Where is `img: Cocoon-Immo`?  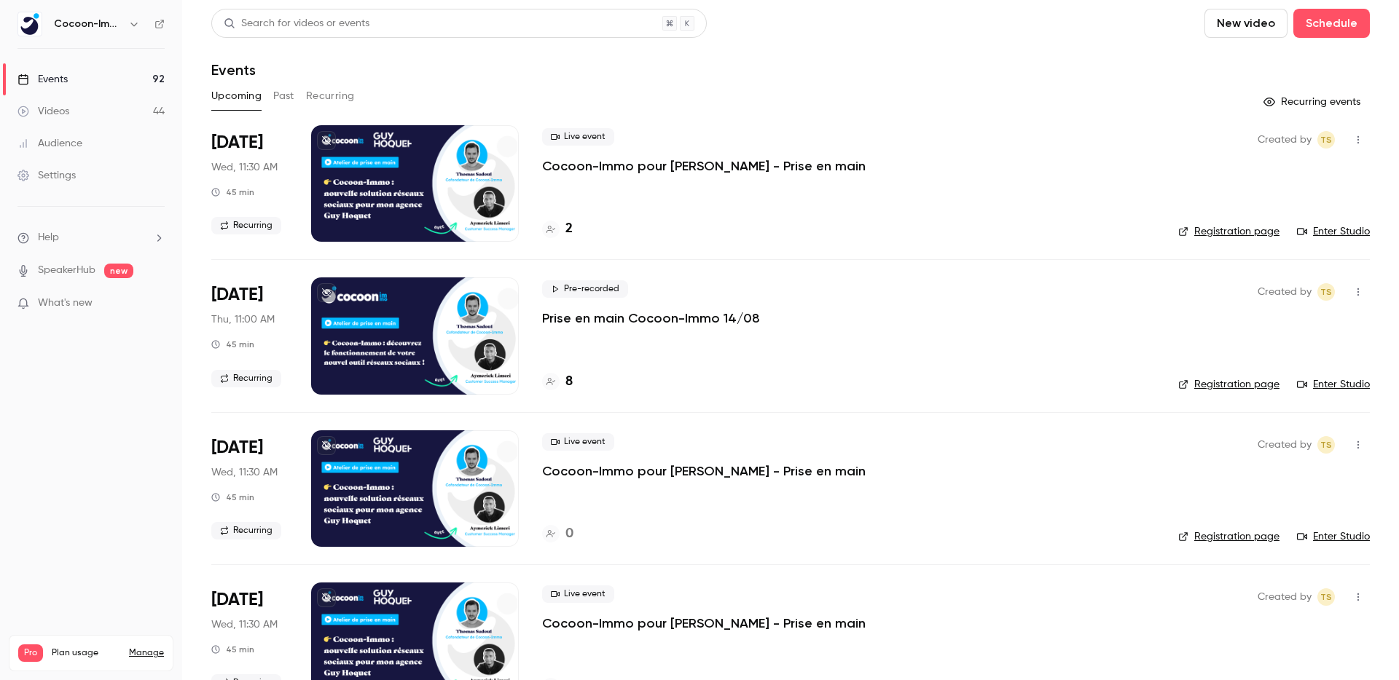
img: Cocoon-Immo is located at coordinates (30, 24).